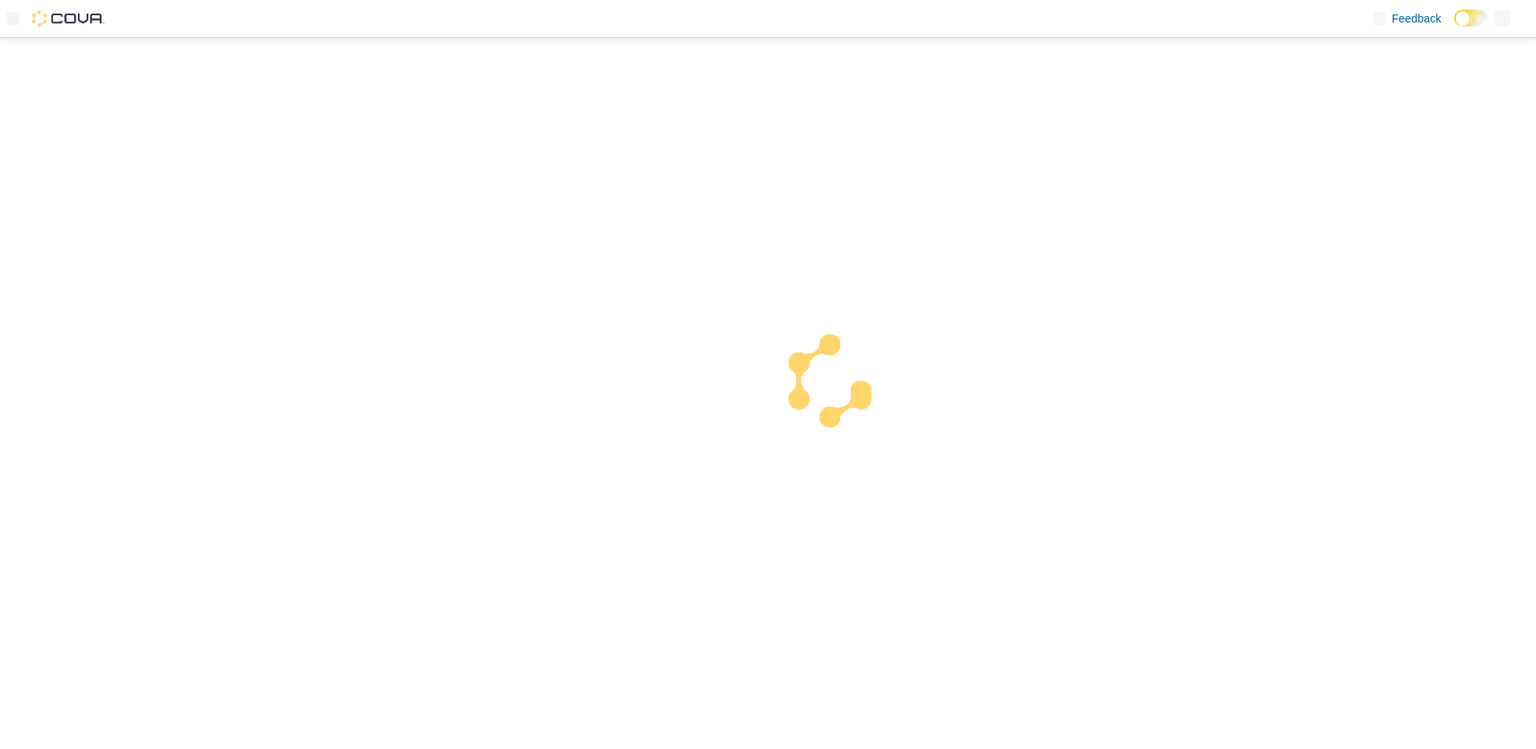  What do you see at coordinates (828, 383) in the screenshot?
I see `img: cova-loader` at bounding box center [828, 383].